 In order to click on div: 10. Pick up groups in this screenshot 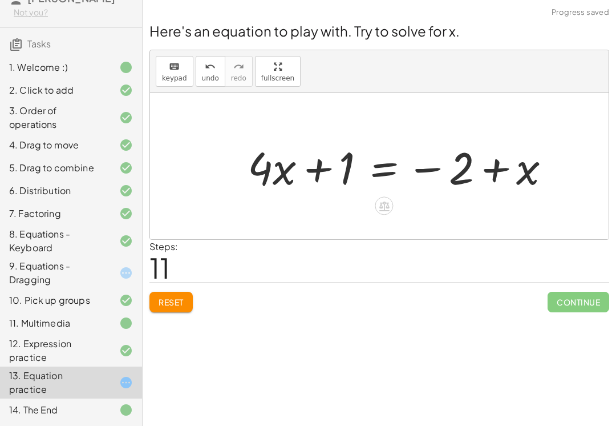, I will do `click(55, 300)`.